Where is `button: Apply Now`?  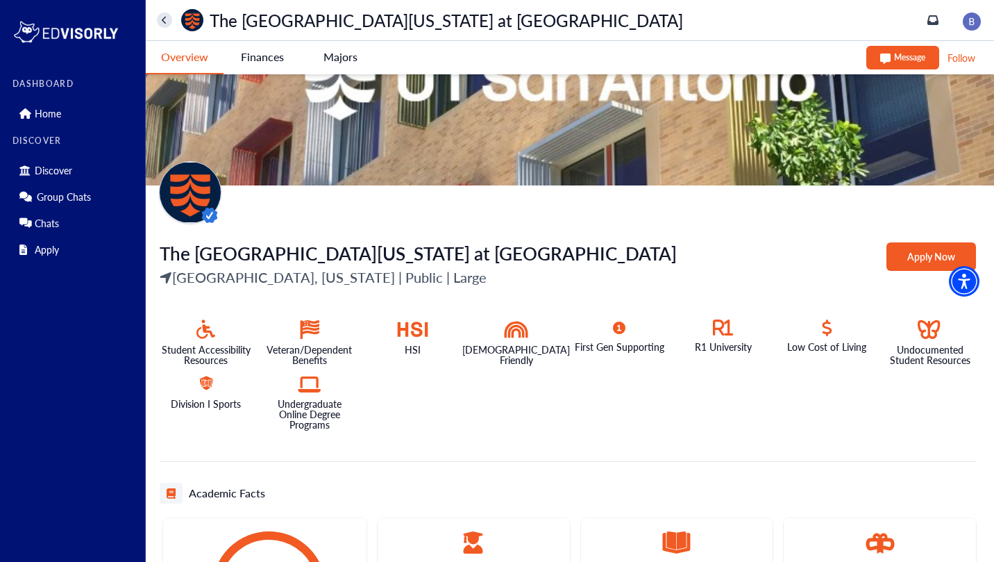
button: Apply Now is located at coordinates (931, 256).